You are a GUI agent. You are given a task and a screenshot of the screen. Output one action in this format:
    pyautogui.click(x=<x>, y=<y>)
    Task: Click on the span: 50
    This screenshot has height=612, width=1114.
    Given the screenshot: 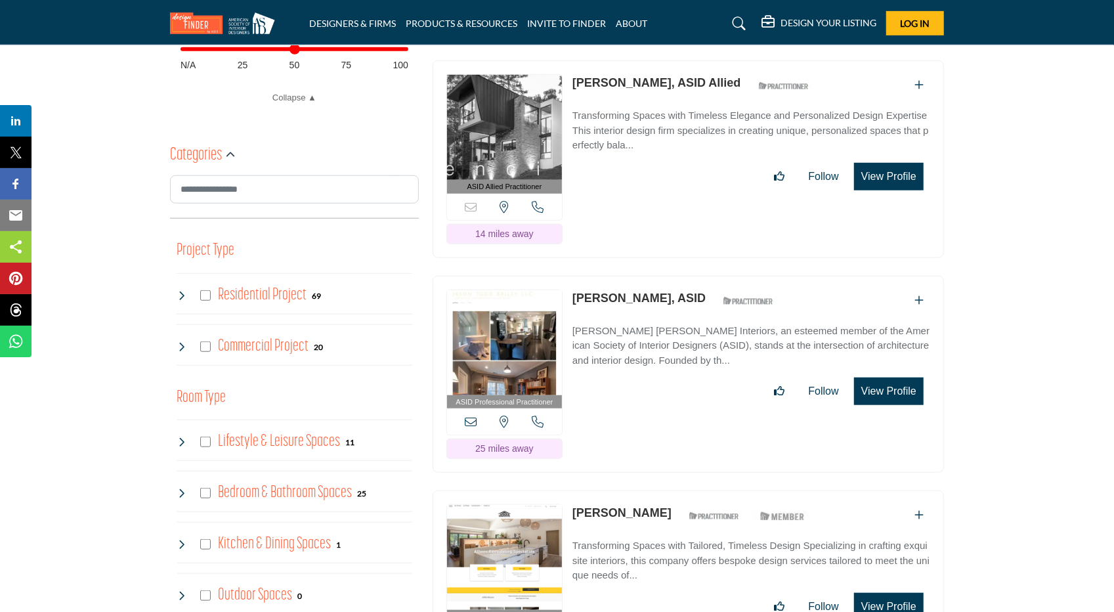 What is the action you would take?
    pyautogui.click(x=295, y=65)
    